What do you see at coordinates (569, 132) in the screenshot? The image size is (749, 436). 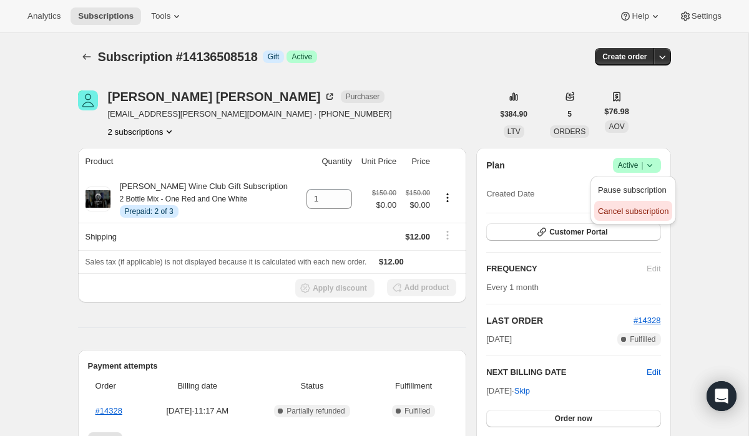 I see `span: ORDERS` at bounding box center [569, 132].